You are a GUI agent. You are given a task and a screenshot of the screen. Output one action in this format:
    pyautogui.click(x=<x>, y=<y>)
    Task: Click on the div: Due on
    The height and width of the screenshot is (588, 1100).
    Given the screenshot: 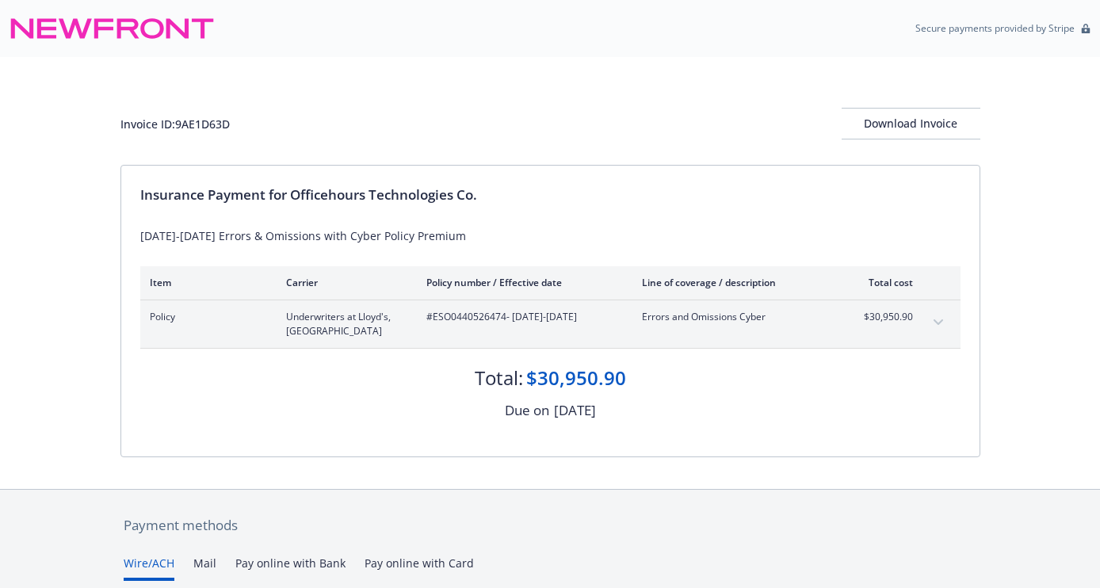 What is the action you would take?
    pyautogui.click(x=527, y=411)
    